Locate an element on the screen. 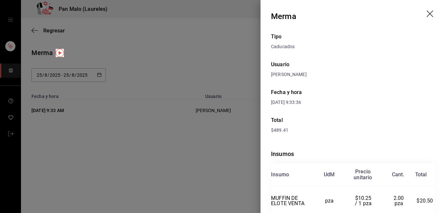  div: Fecha y hora is located at coordinates (353, 92).